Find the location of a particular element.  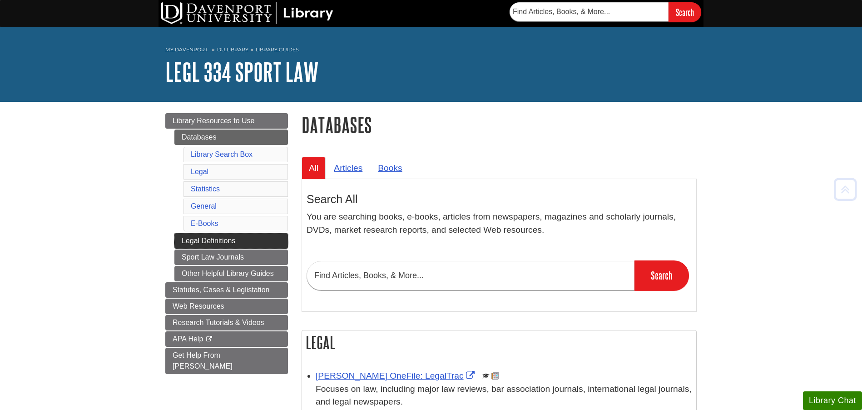

i: This link opens in a new window is located at coordinates (209, 339).